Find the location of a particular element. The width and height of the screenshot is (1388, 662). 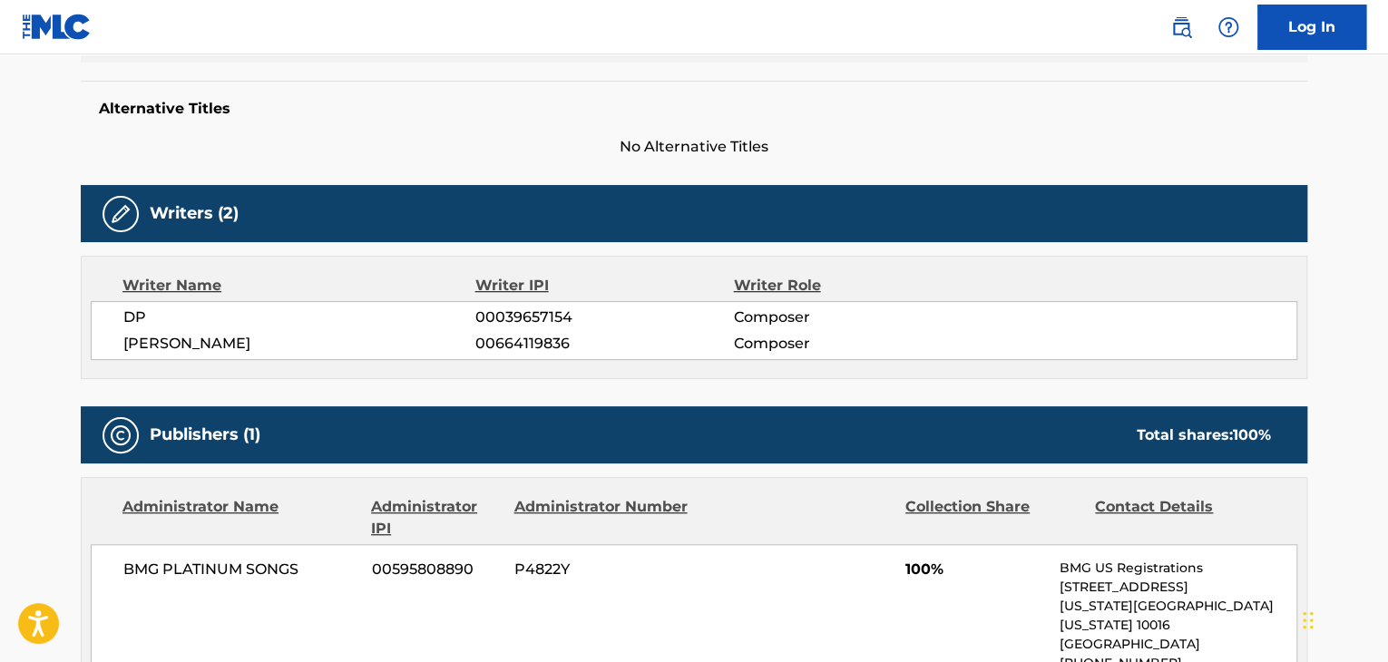

div: Collection Share is located at coordinates (993, 518).